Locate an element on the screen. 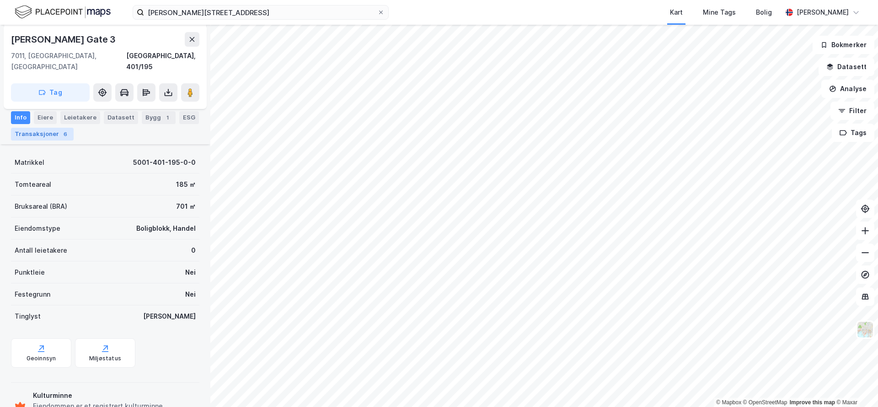  div: Bruksareal (BRA) is located at coordinates (41, 206).